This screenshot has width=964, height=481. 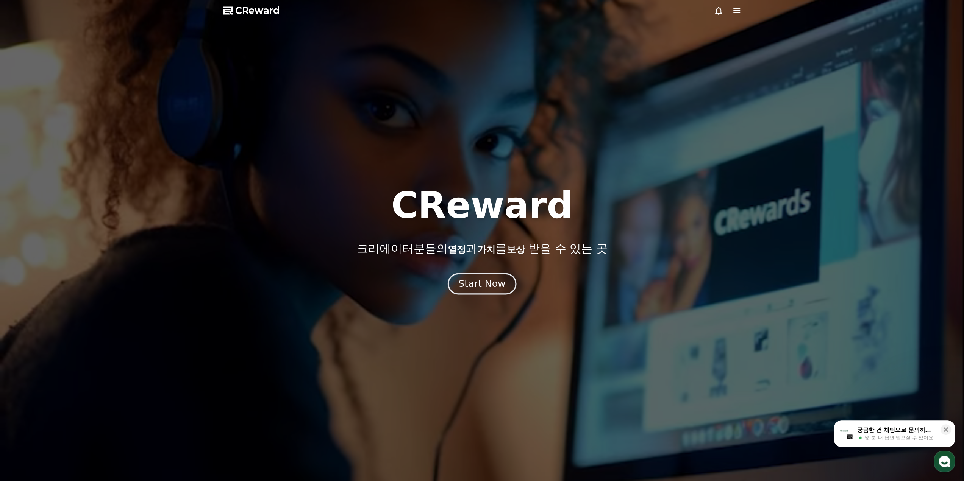 I want to click on a: CReward, so click(x=252, y=11).